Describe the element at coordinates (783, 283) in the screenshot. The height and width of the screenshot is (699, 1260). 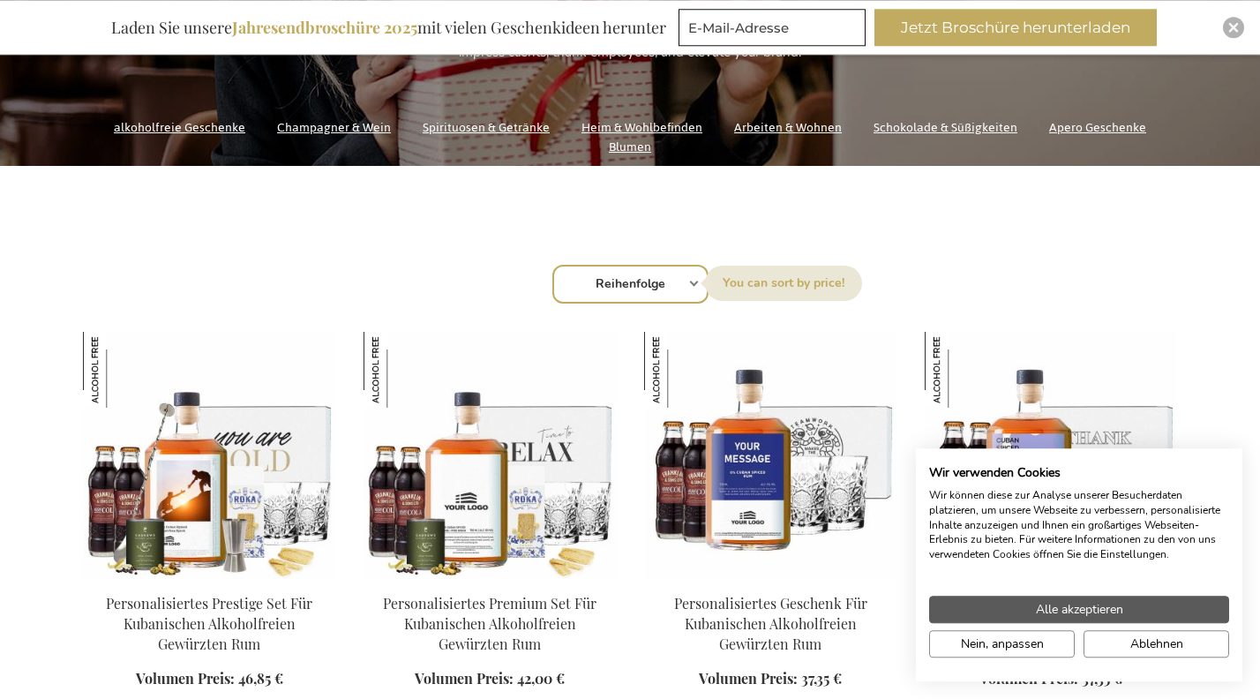
I see `label: Sortieren nach` at that location.